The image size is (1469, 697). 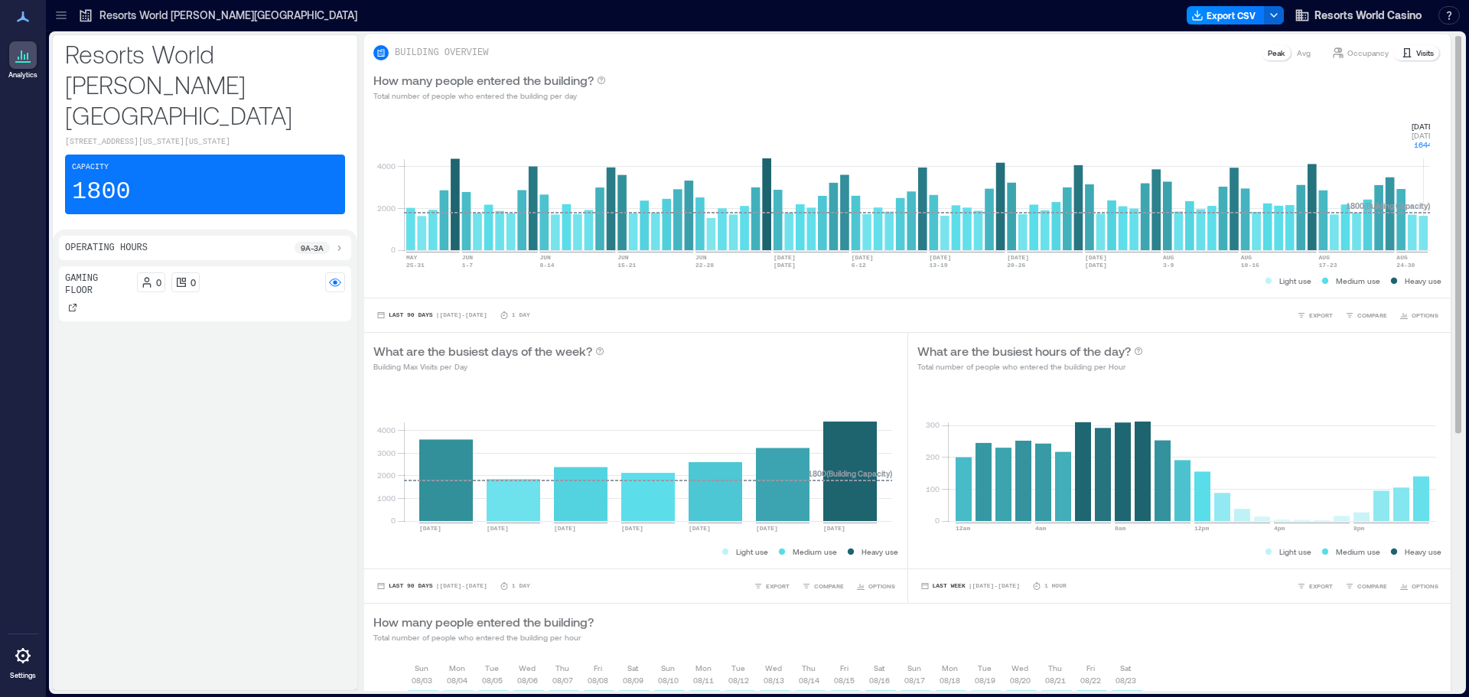 What do you see at coordinates (415, 265) in the screenshot?
I see `text: 25-31` at bounding box center [415, 265].